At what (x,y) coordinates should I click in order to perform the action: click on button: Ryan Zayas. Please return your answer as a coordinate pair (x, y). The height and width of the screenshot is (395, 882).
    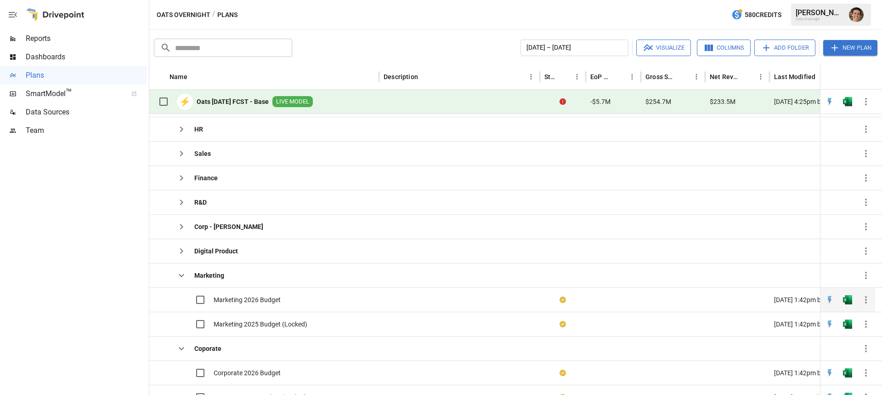
    Looking at the image, I should click on (857, 15).